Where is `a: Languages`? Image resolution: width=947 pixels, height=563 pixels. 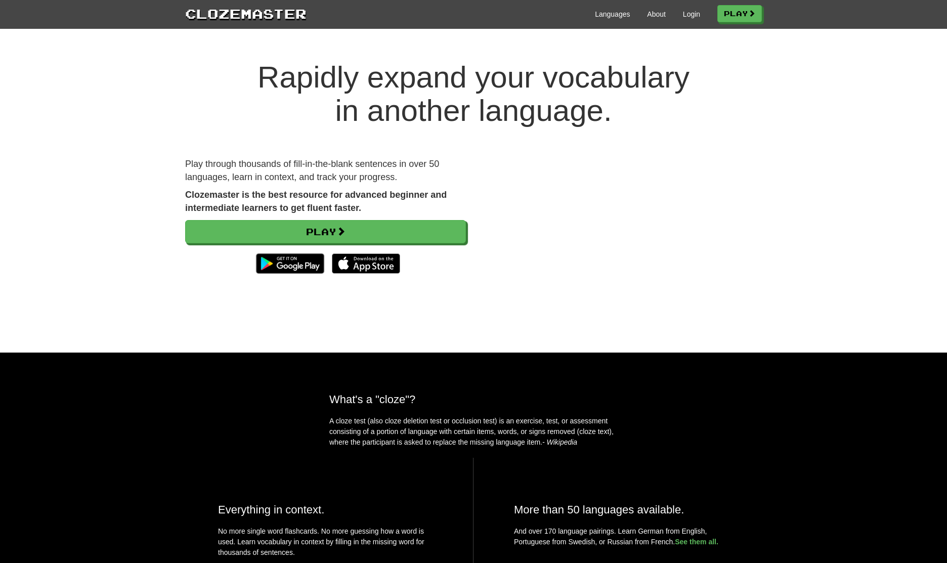 a: Languages is located at coordinates (612, 14).